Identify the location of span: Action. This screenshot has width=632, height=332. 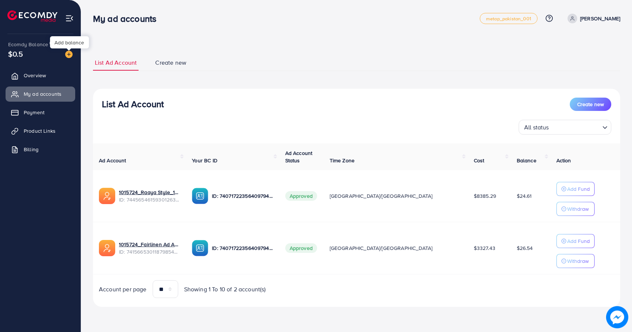
(563, 161).